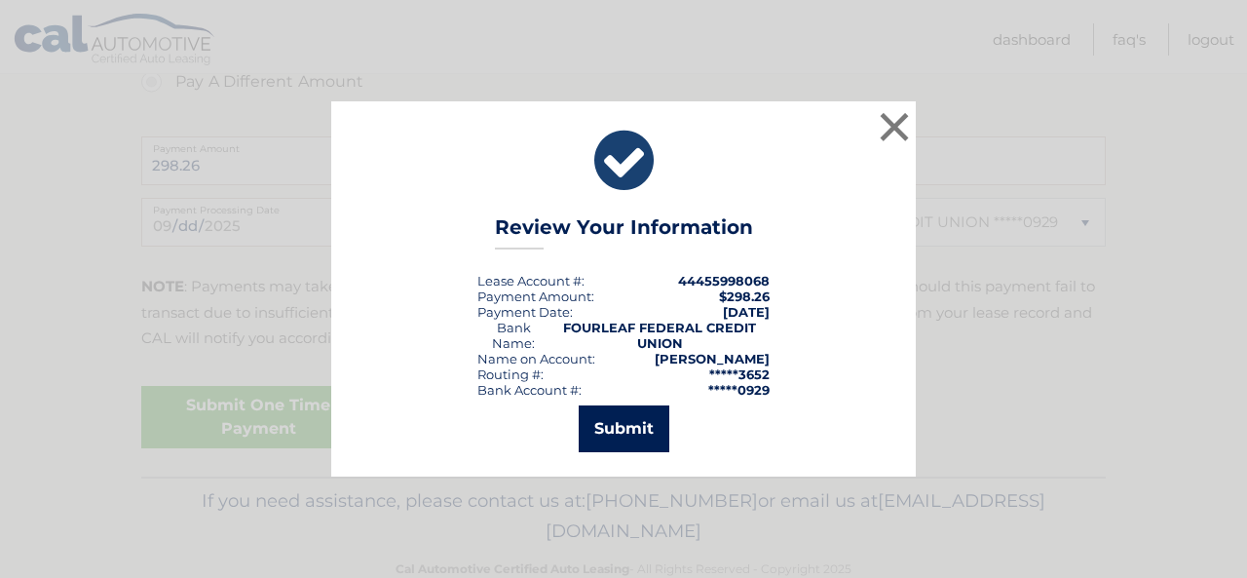 The width and height of the screenshot is (1247, 578). I want to click on strong: FOURLEAF FEDERAL CREDIT UNION, so click(659, 335).